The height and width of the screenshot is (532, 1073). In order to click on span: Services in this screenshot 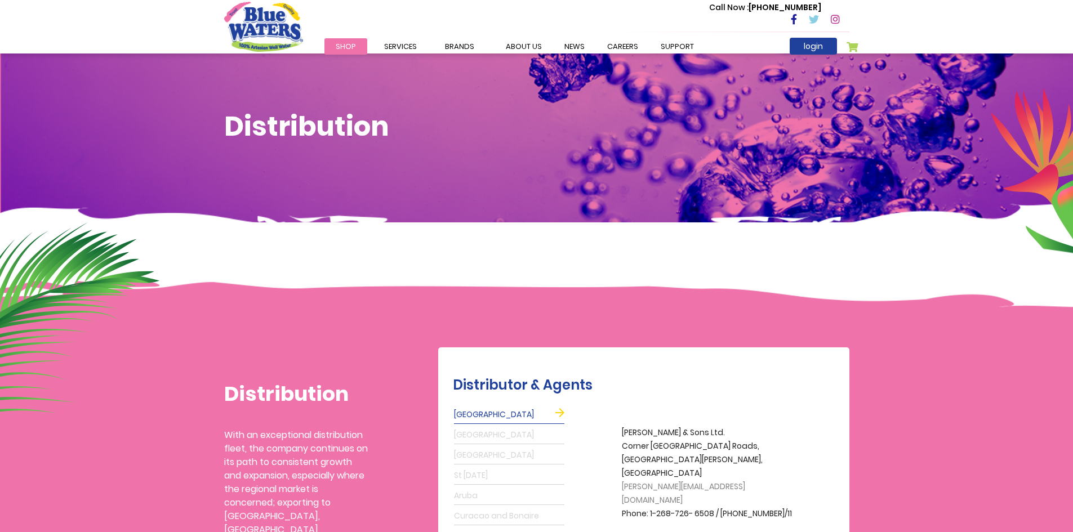, I will do `click(400, 46)`.